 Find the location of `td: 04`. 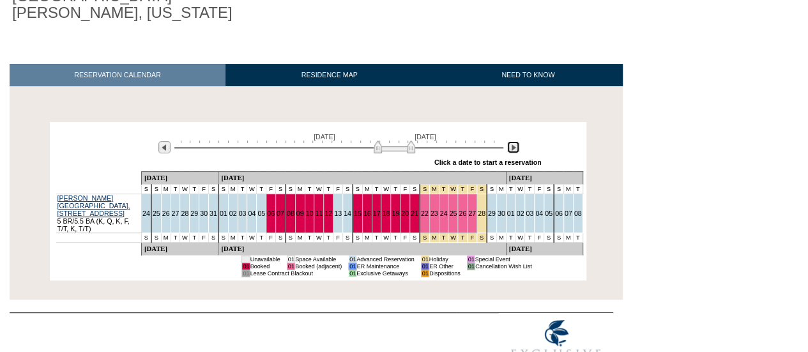

td: 04 is located at coordinates (539, 213).